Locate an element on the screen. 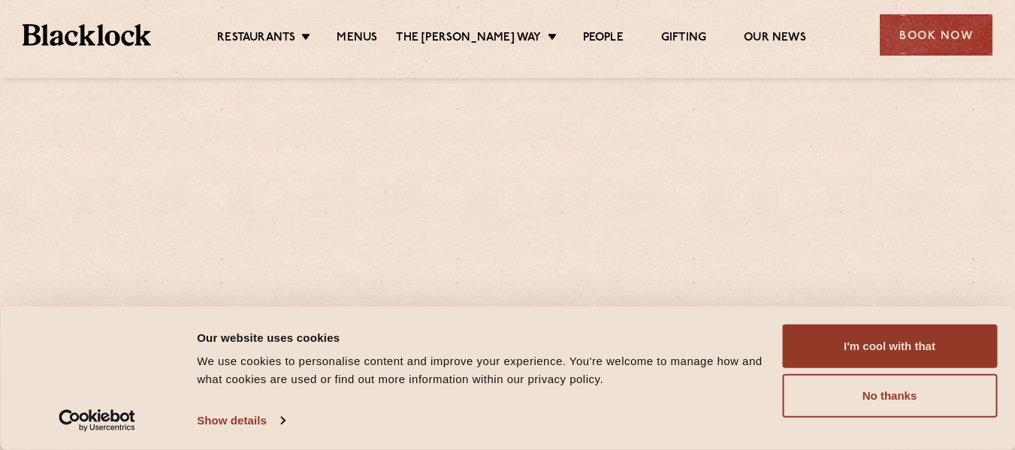  a: Gifting is located at coordinates (684, 39).